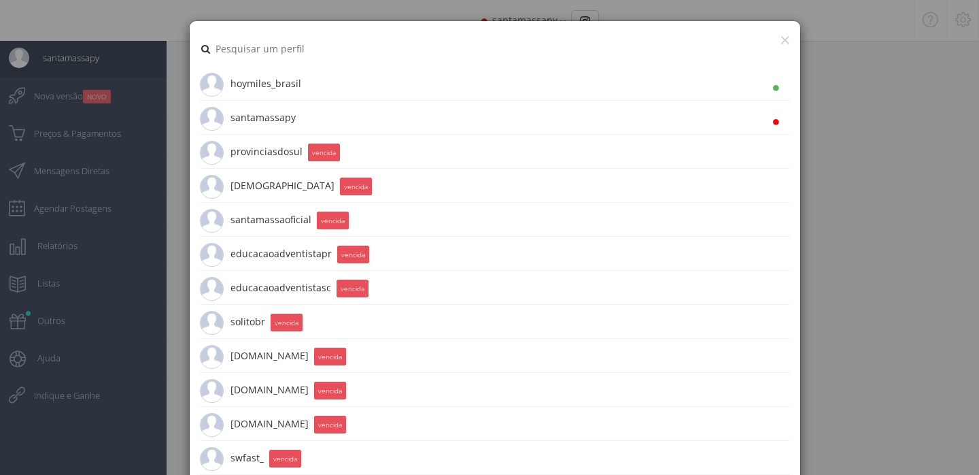 The height and width of the screenshot is (475, 979). Describe the element at coordinates (479, 49) in the screenshot. I see `input: Pesquisar um perfil` at that location.